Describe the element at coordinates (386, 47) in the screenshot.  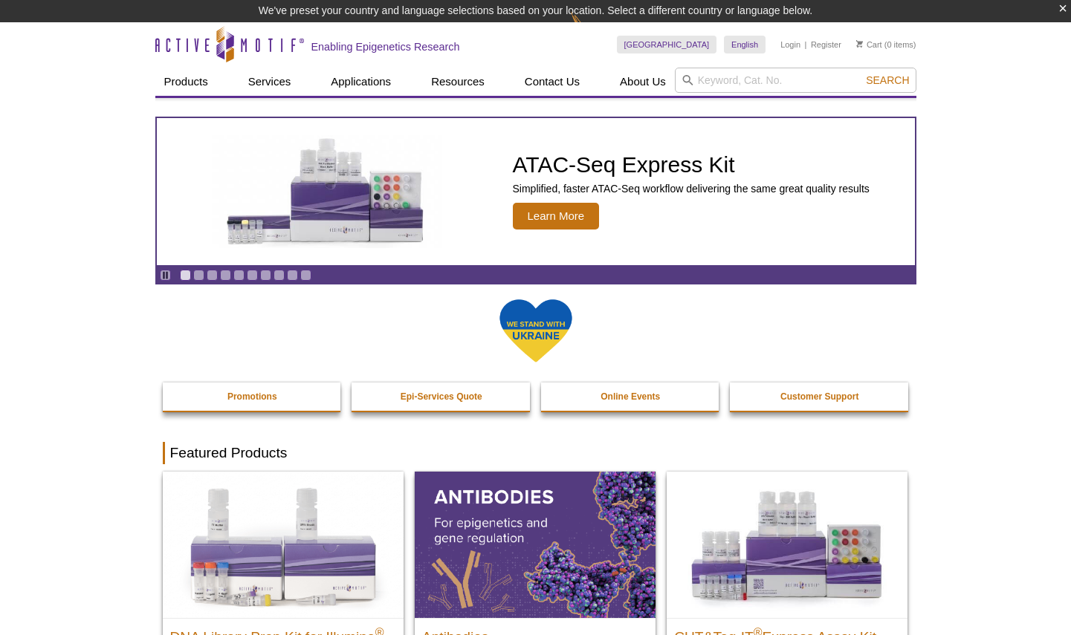
I see `h2: Enabling Epigenetics Research` at that location.